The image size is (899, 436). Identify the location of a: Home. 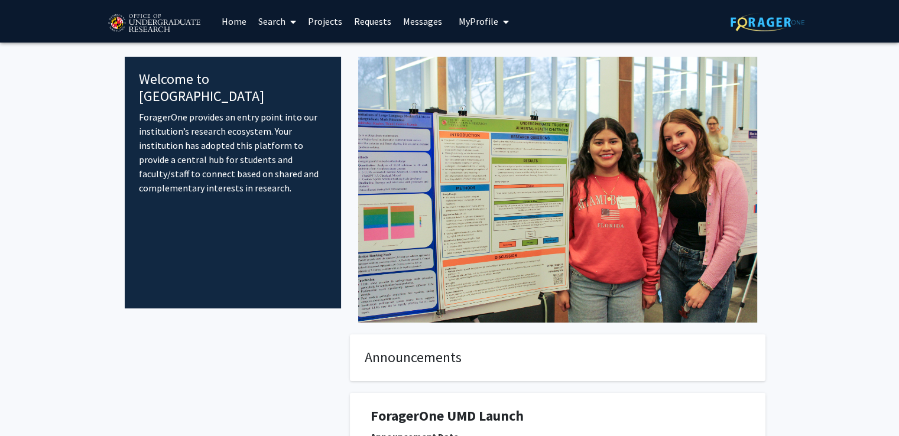
(234, 21).